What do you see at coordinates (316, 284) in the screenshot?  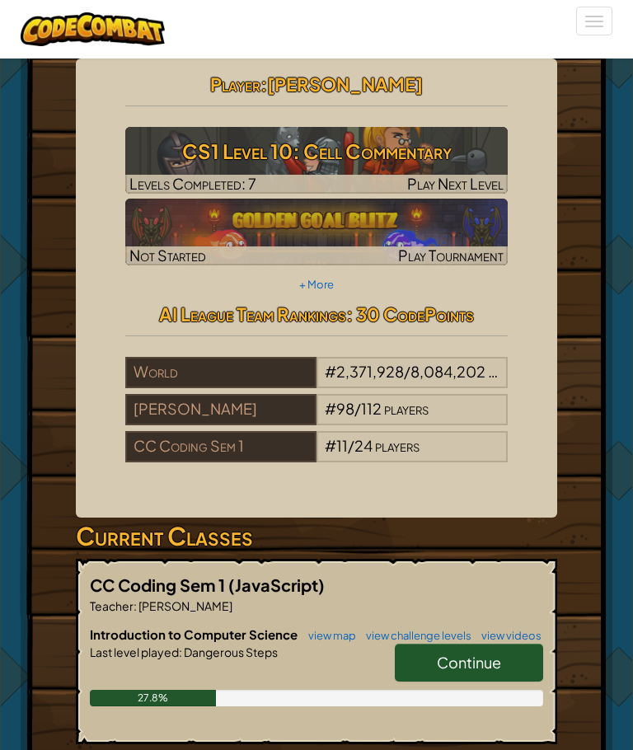 I see `a: + More` at bounding box center [316, 284].